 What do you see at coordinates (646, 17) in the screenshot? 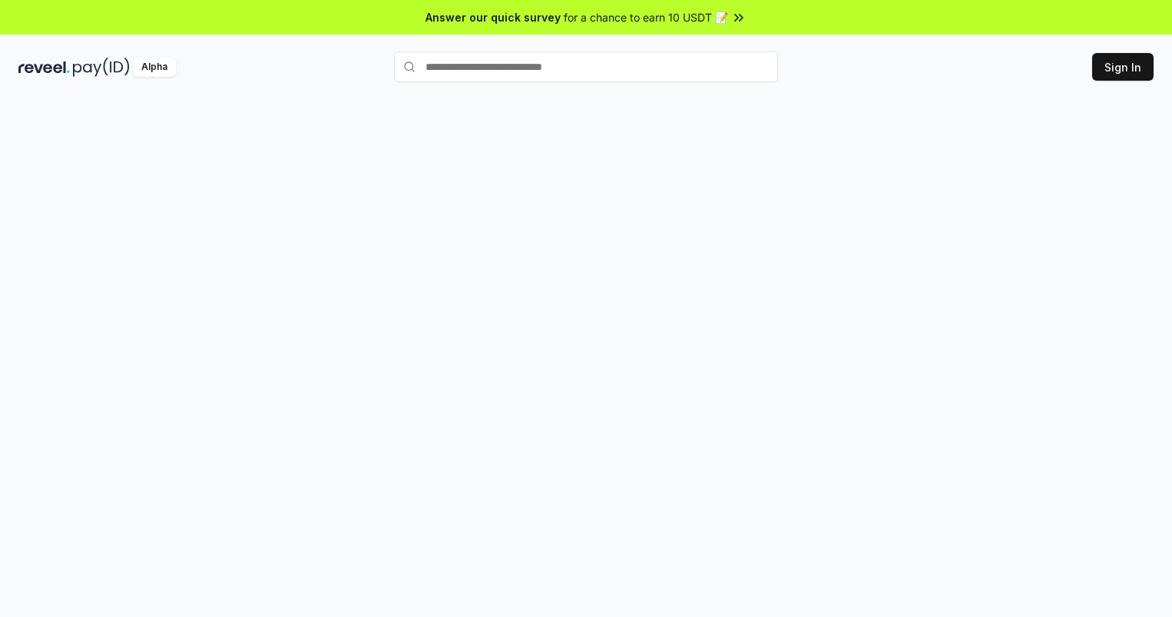
I see `span: for a chance to earn 10 USDT 📝` at bounding box center [646, 17].